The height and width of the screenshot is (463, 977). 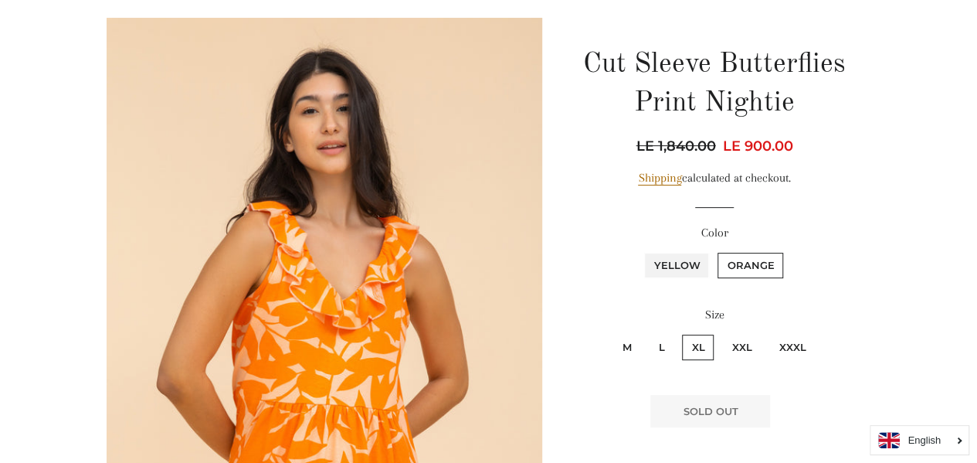 I want to click on h1: Cut Sleeve Butterflies Print Nightie, so click(x=714, y=84).